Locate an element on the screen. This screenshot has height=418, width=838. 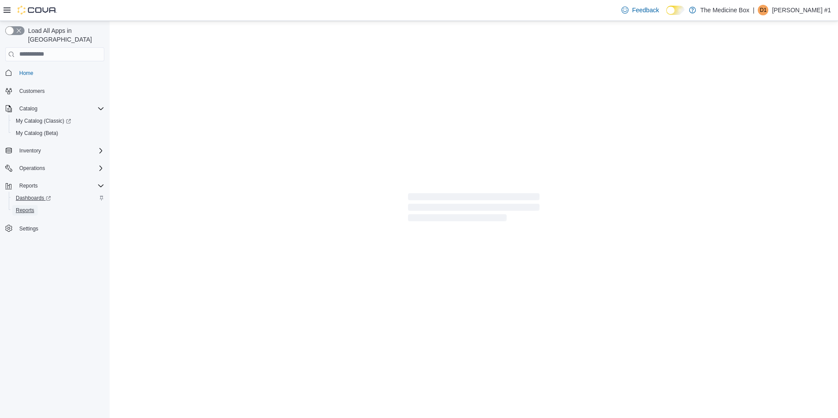
span: Loading is located at coordinates (474, 209).